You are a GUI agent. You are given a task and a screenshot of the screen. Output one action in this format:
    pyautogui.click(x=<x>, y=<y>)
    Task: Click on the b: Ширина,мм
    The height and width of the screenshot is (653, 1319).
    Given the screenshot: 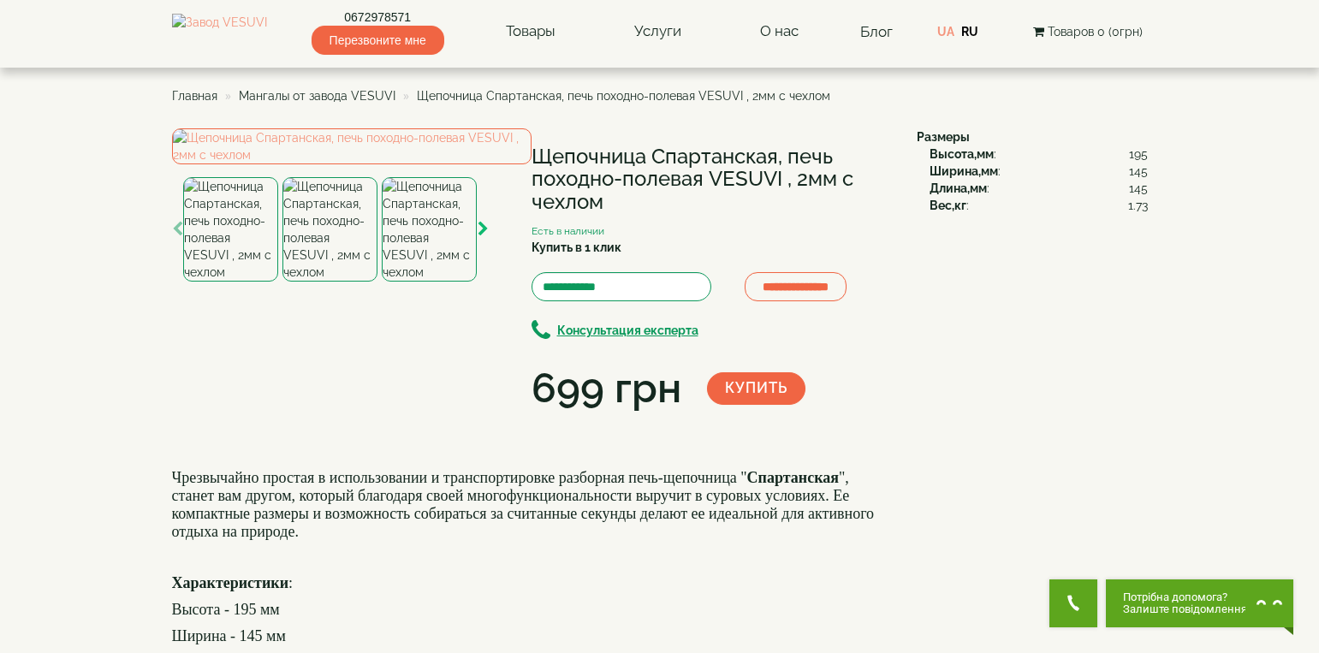 What is the action you would take?
    pyautogui.click(x=964, y=171)
    